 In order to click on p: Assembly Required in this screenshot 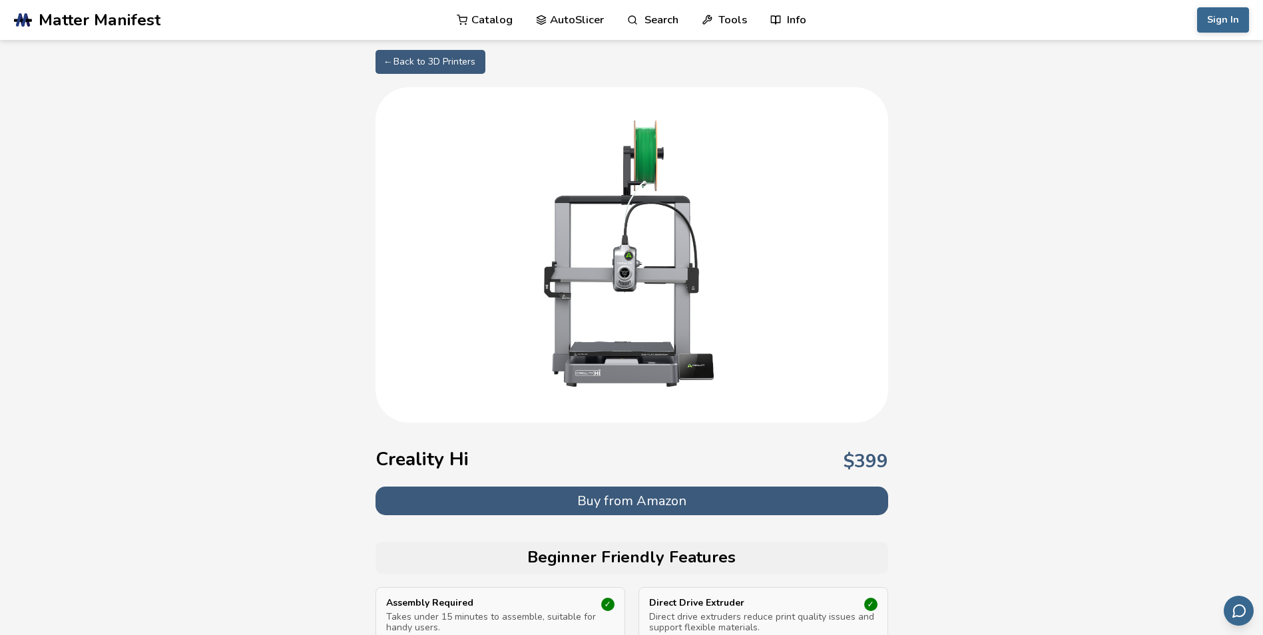, I will do `click(483, 603)`.